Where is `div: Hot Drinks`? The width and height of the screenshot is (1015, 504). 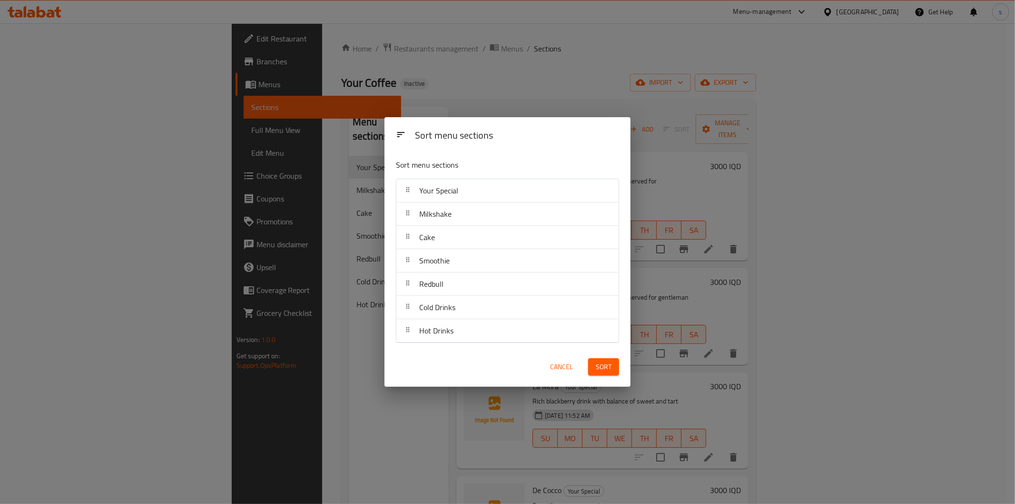
div: Hot Drinks is located at coordinates (507, 330).